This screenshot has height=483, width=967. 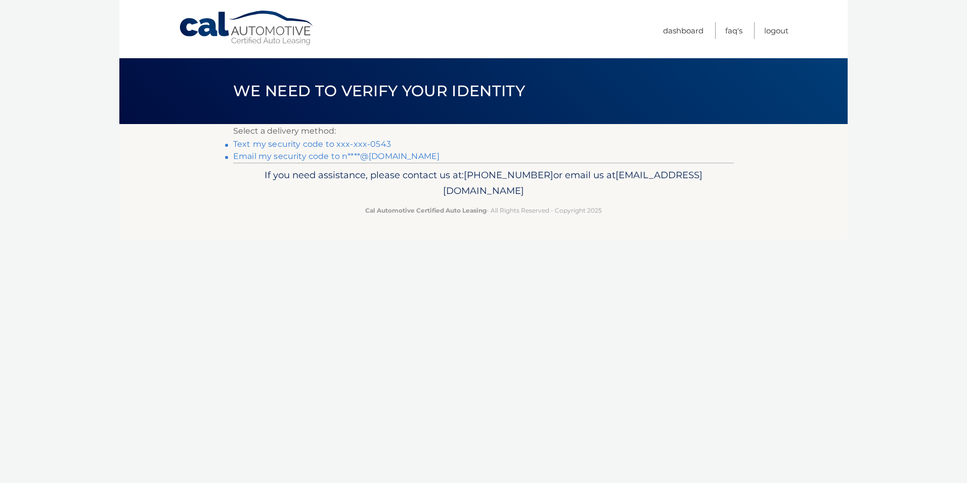 I want to click on a: Cal Automotive, so click(x=247, y=28).